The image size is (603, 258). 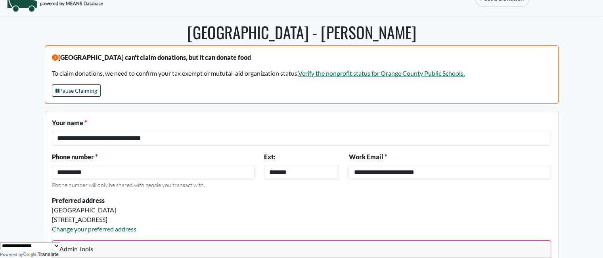 I want to click on img: Google Translate, so click(x=30, y=255).